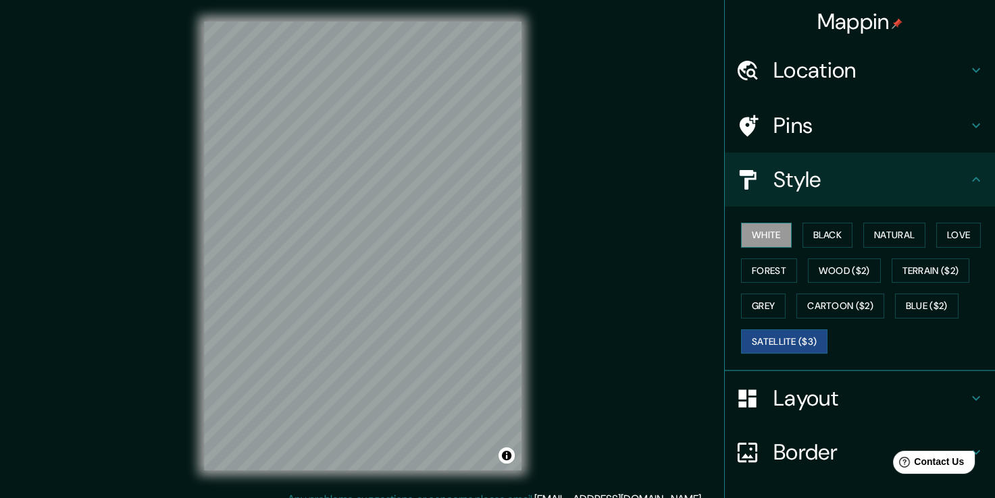 Image resolution: width=995 pixels, height=498 pixels. I want to click on div: Style, so click(860, 180).